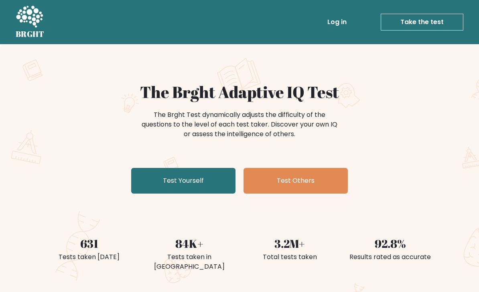 This screenshot has width=479, height=292. Describe the element at coordinates (183, 180) in the screenshot. I see `a: Test Yourself` at that location.